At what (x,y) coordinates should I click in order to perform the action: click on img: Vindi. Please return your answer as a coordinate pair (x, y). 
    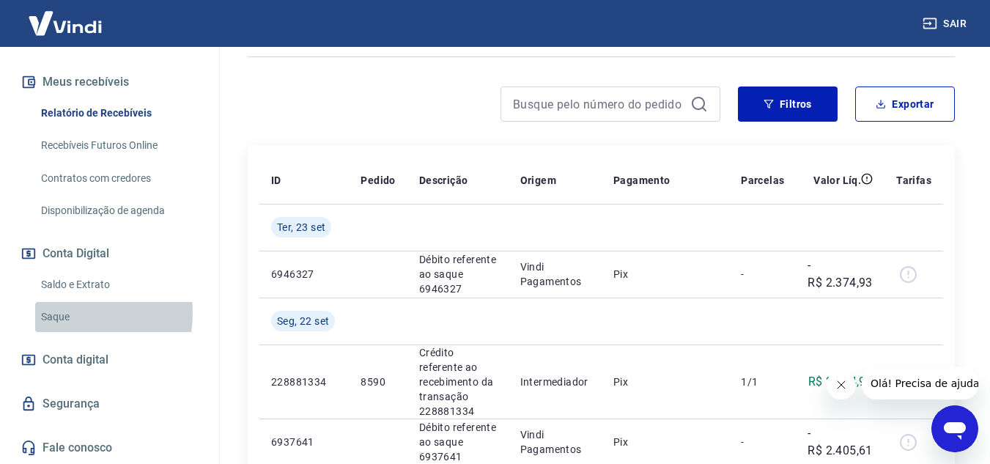
    Looking at the image, I should click on (65, 23).